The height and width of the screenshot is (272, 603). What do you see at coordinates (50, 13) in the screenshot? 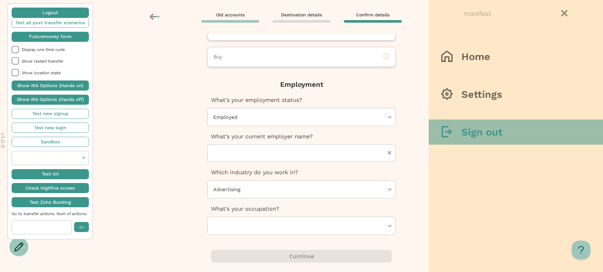
I see `button: Logout` at bounding box center [50, 13].